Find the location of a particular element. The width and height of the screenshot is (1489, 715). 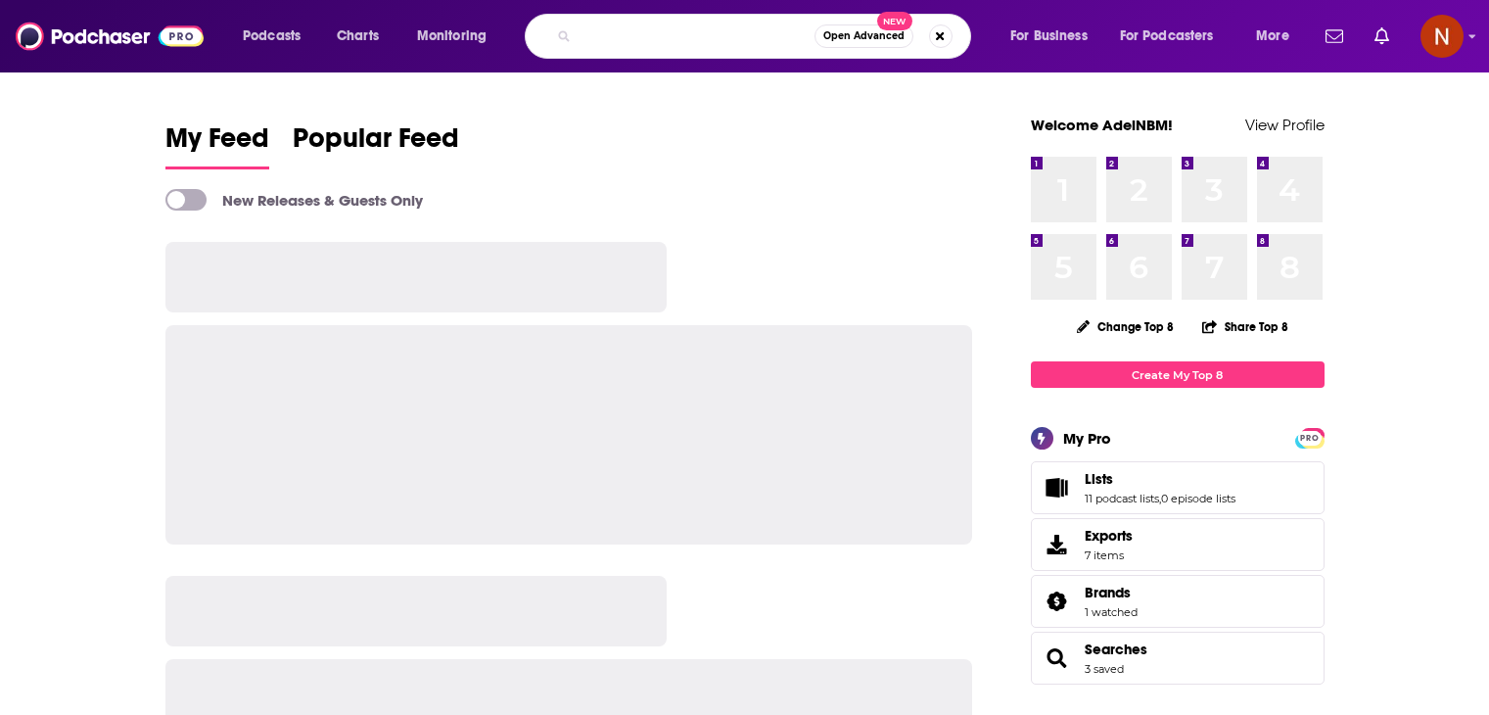

img: User Profile is located at coordinates (1442, 36).